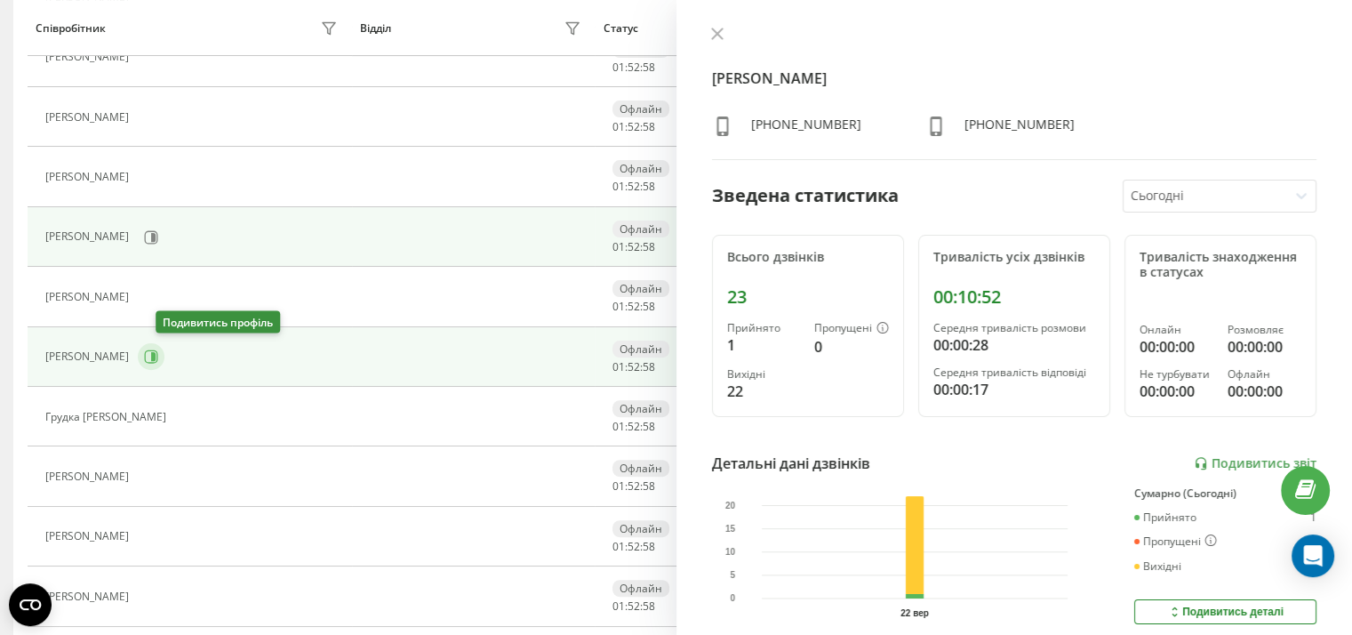  Describe the element at coordinates (764, 391) in the screenshot. I see `div: 22` at that location.